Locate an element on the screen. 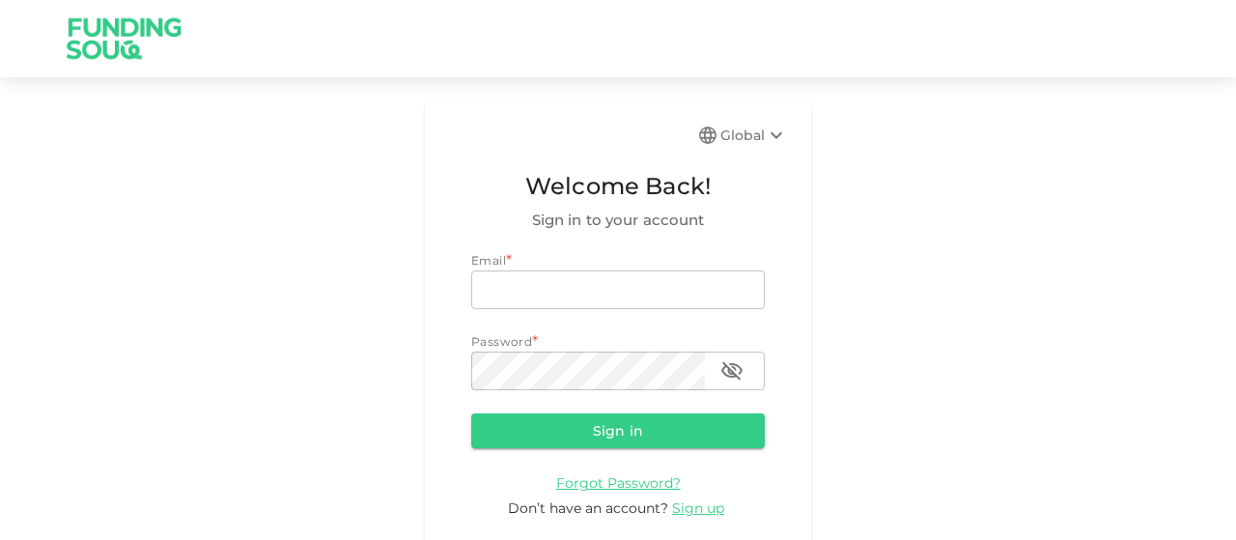 The height and width of the screenshot is (540, 1236). span: Email is located at coordinates (489, 260).